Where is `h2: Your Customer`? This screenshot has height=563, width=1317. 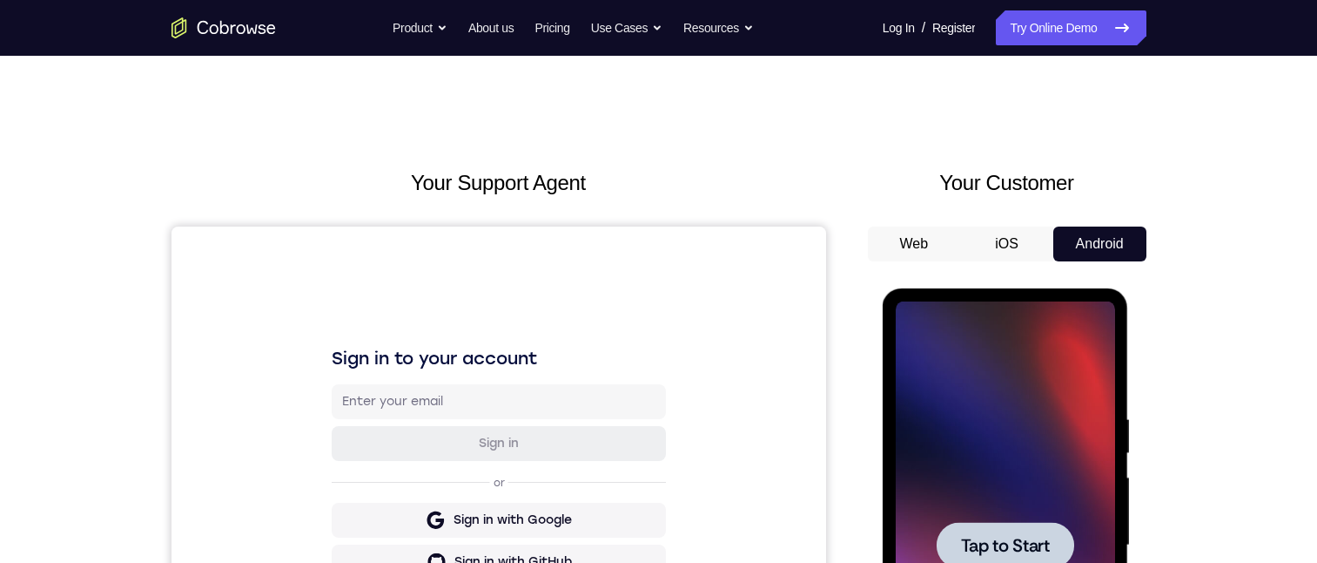 h2: Your Customer is located at coordinates (1007, 183).